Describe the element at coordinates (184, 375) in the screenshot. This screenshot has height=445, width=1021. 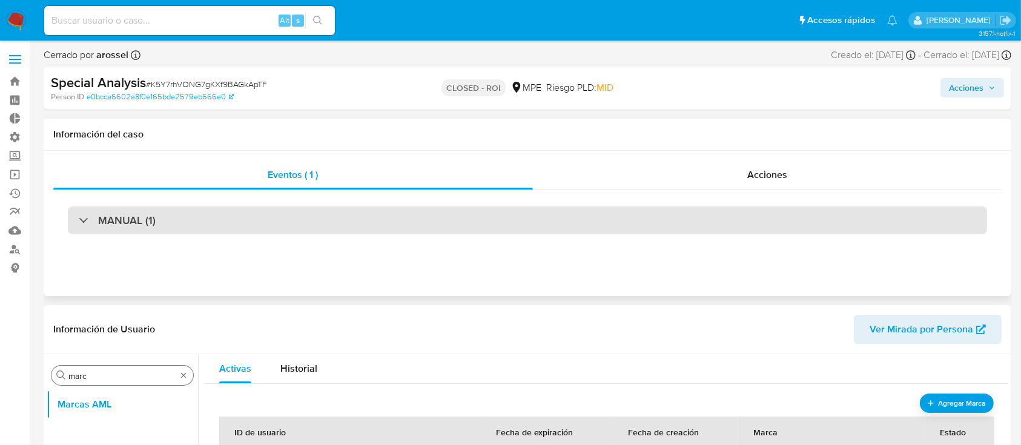
I see `button: Borrar` at that location.